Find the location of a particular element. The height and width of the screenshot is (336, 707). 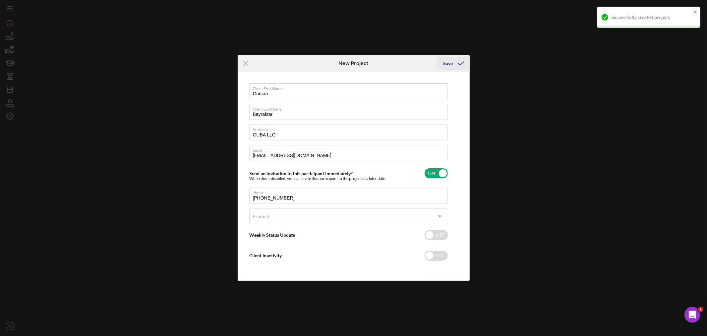

h6: New Project is located at coordinates (354, 63).